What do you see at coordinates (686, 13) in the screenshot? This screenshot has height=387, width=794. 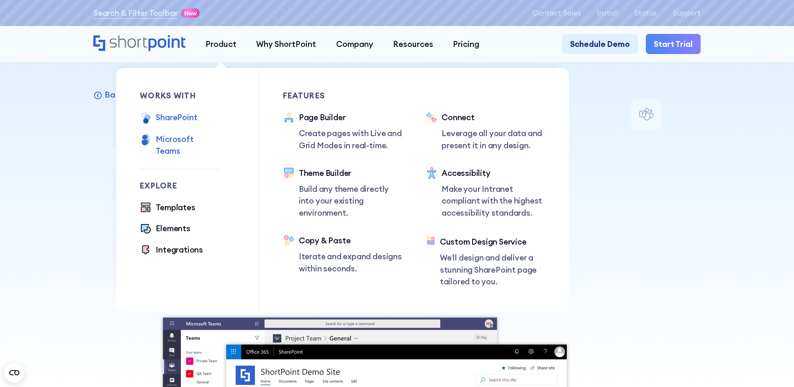 I see `a: Support` at bounding box center [686, 13].